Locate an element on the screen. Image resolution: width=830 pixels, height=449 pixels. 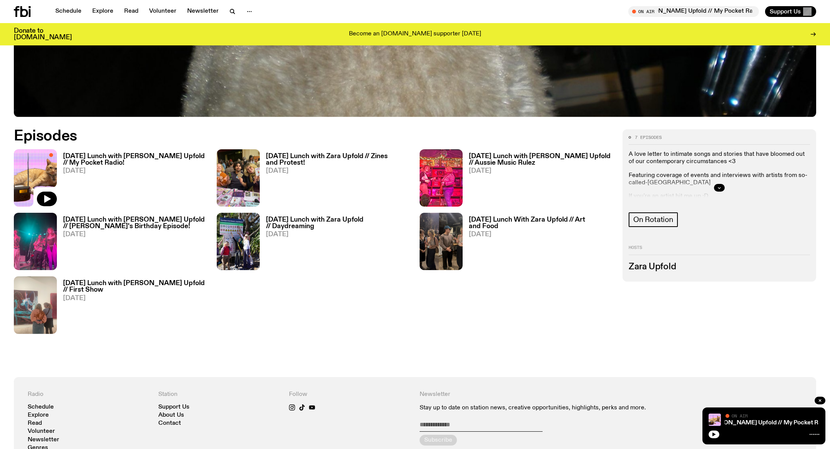
span: Support Us is located at coordinates (785, 12).